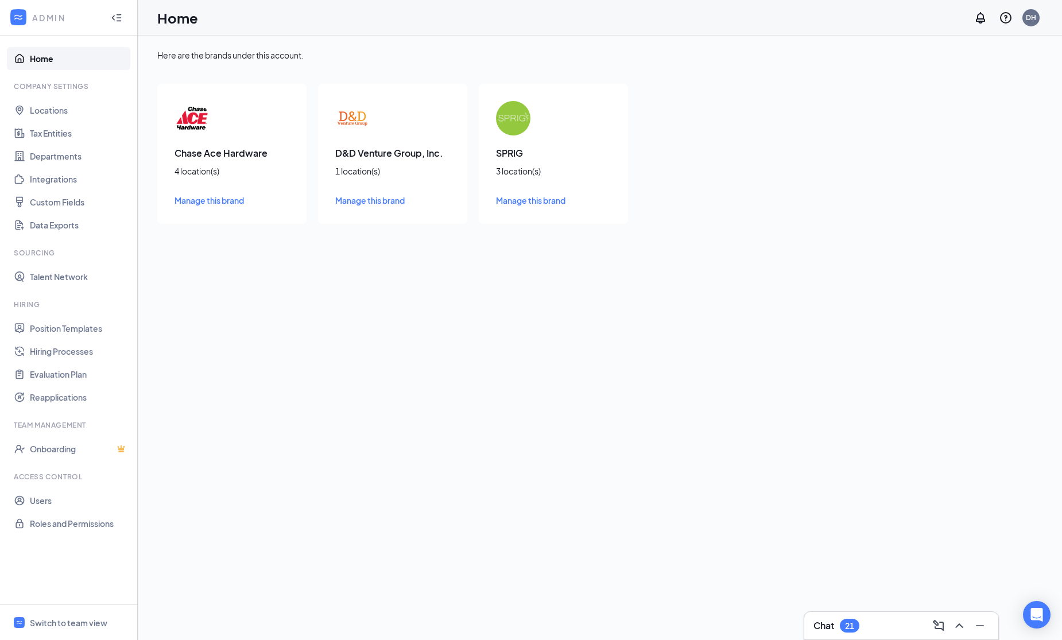  I want to click on div: Switch to team view, so click(68, 623).